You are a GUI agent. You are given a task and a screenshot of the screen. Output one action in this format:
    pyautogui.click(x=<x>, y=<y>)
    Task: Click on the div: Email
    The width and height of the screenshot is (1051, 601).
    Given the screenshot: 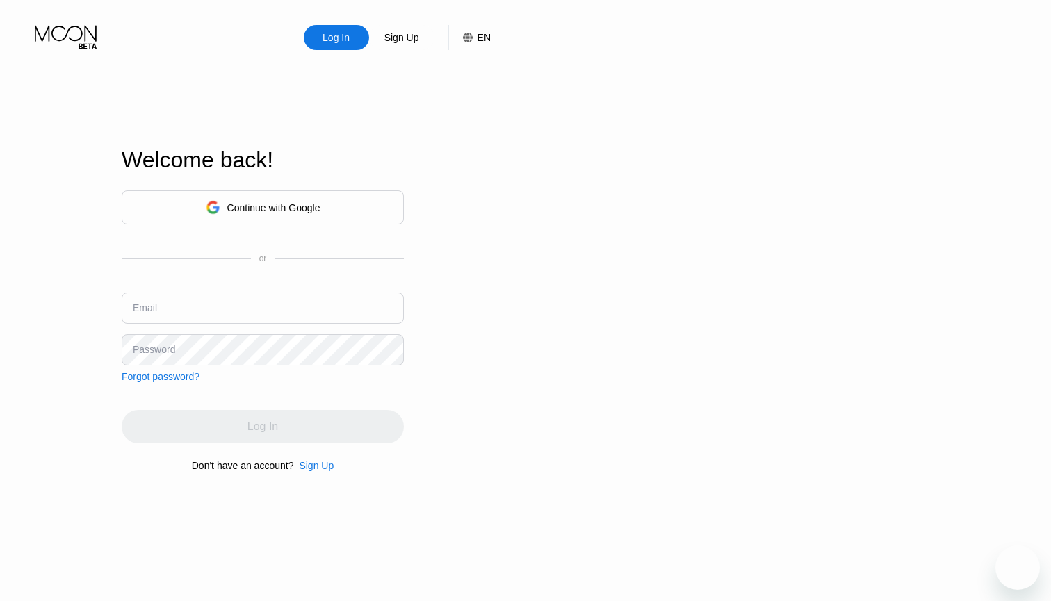 What is the action you would take?
    pyautogui.click(x=145, y=308)
    